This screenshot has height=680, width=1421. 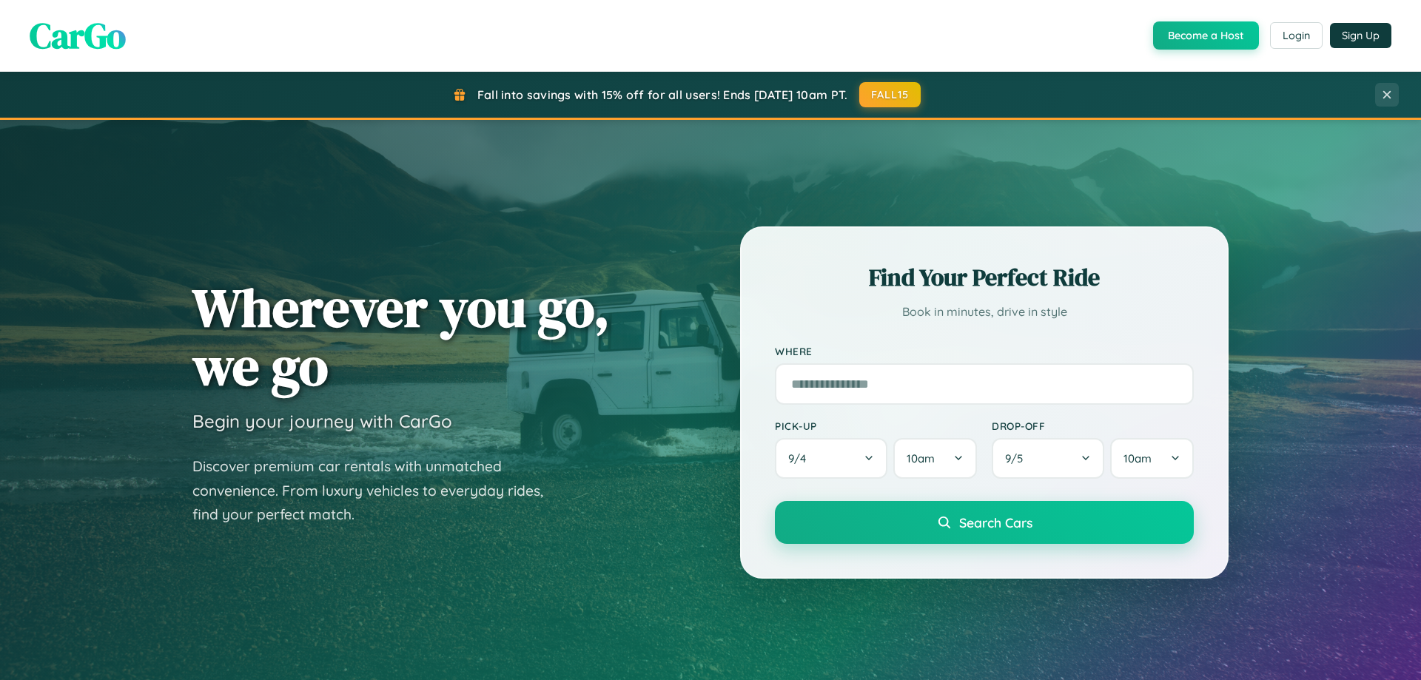 What do you see at coordinates (401, 337) in the screenshot?
I see `h1: Wherever you go, we go` at bounding box center [401, 337].